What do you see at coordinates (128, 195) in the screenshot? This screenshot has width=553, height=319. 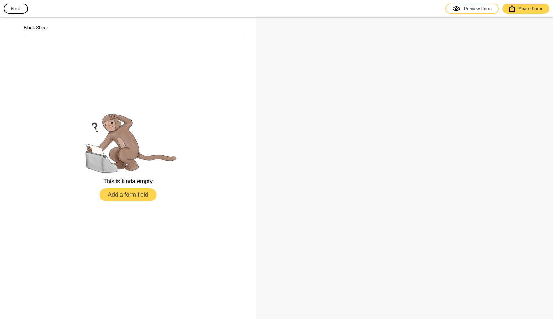 I see `button: Add a form field` at bounding box center [128, 195].